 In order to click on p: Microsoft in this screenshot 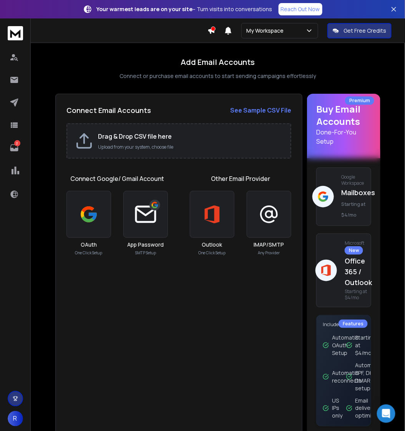, I will do `click(358, 248)`.